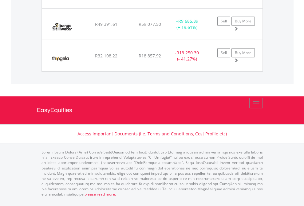 The height and width of the screenshot is (206, 304). Describe the element at coordinates (187, 24) in the screenshot. I see `div: + (+ 19.61%)` at that location.